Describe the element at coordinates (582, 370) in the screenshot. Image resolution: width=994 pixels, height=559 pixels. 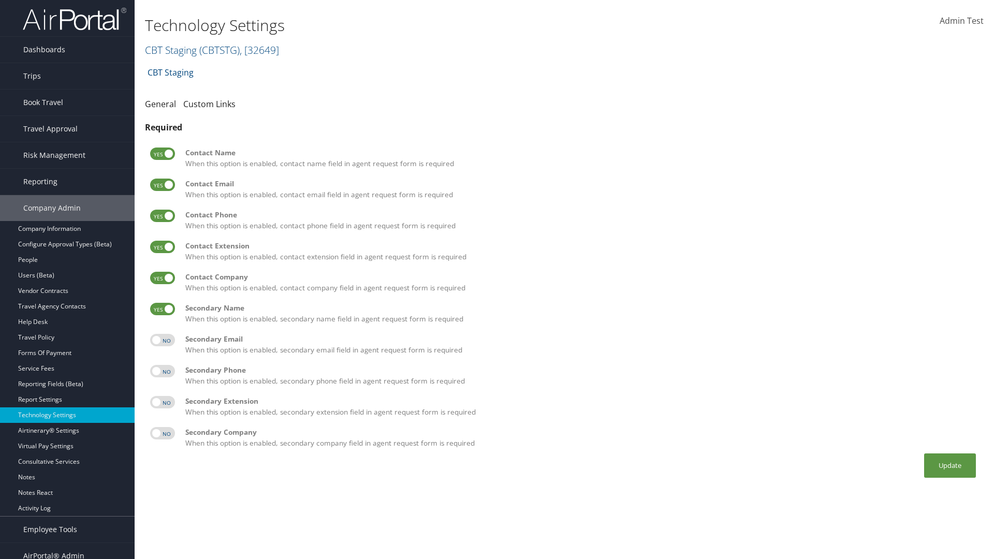
I see `div: Secondary Phone` at that location.